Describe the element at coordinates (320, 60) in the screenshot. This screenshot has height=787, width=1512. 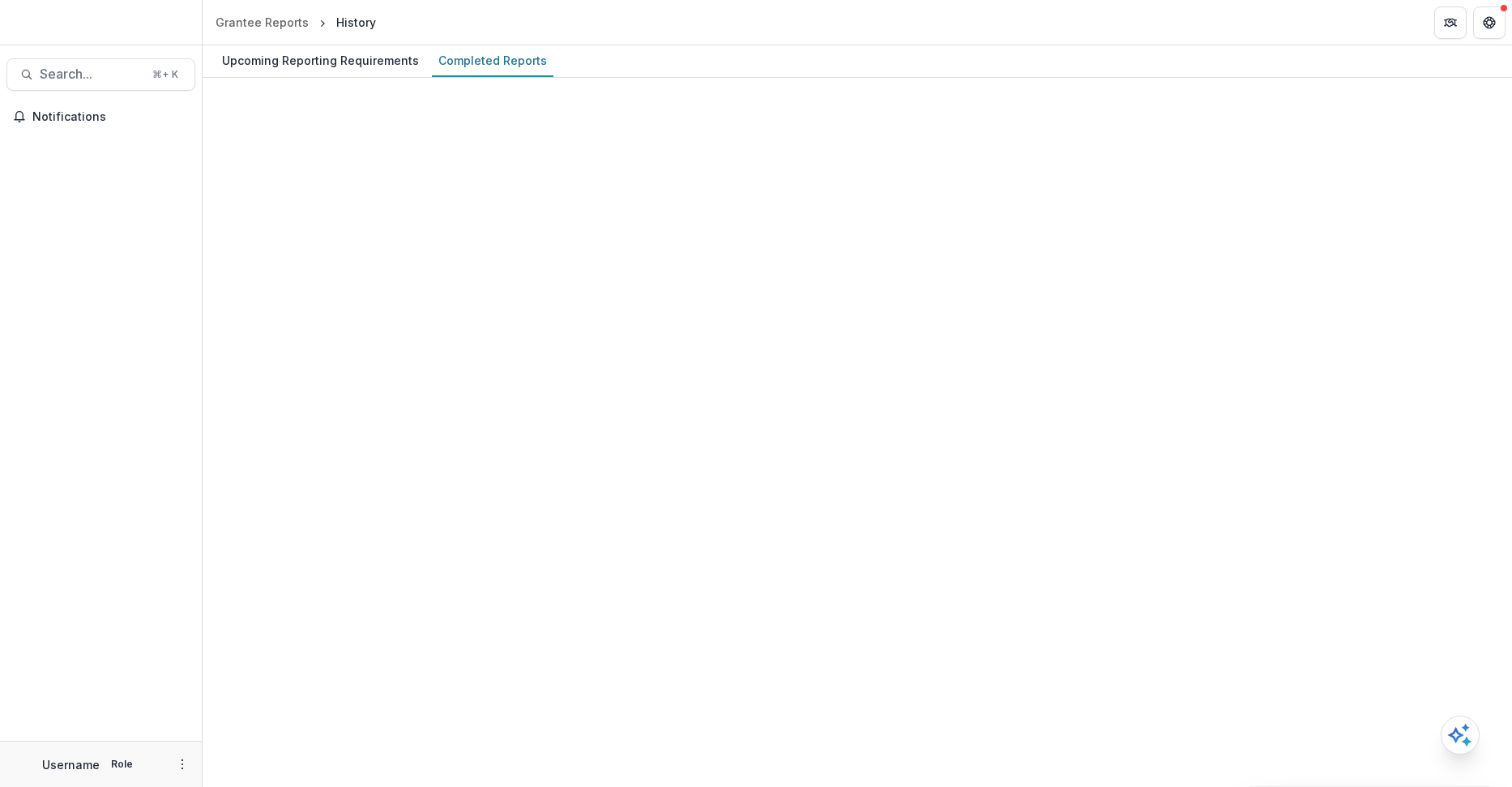
I see `div: Upcoming Reporting Requirements` at that location.